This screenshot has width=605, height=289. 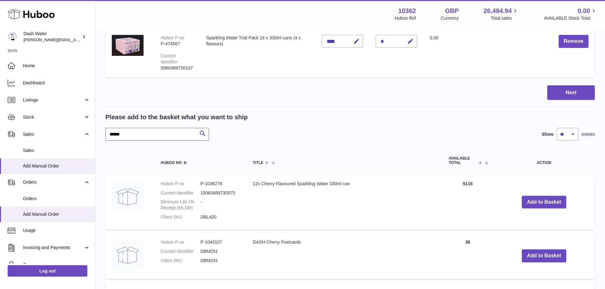 What do you see at coordinates (220, 217) in the screenshot?
I see `dd: DBL420` at bounding box center [220, 217].